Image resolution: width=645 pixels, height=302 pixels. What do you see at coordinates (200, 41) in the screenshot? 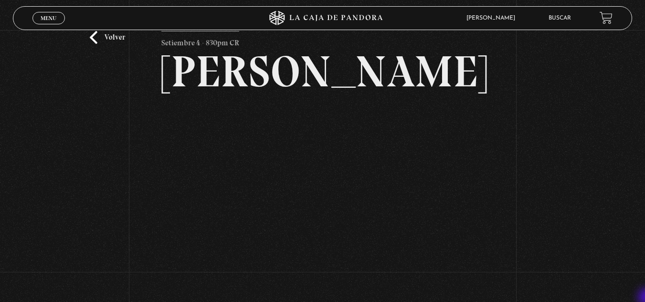
I see `p: Setiembre 4 - 830pm CR` at bounding box center [200, 41].